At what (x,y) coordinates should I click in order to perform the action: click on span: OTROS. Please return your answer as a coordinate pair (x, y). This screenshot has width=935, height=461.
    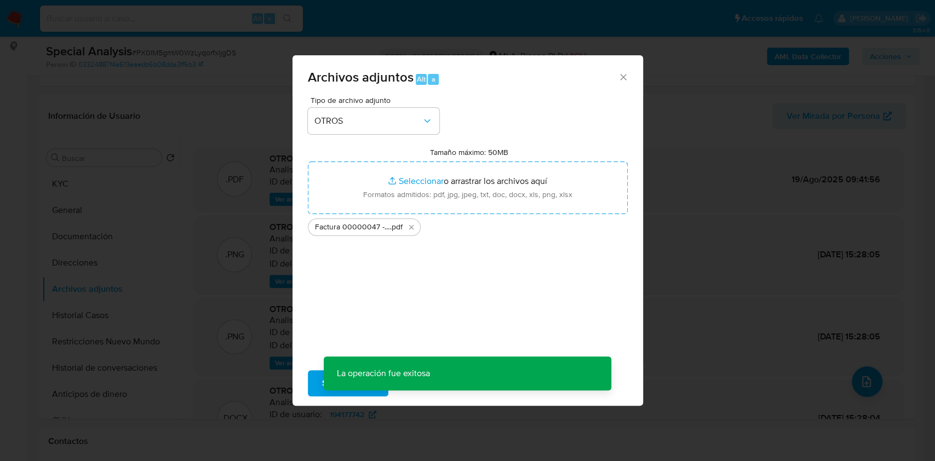
    Looking at the image, I should click on (368, 121).